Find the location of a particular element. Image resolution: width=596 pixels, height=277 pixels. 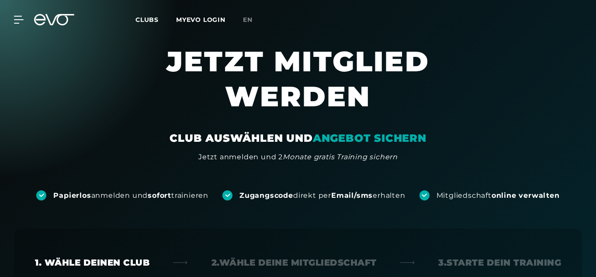

div: Jetzt anmelden und 2 is located at coordinates (298, 157).